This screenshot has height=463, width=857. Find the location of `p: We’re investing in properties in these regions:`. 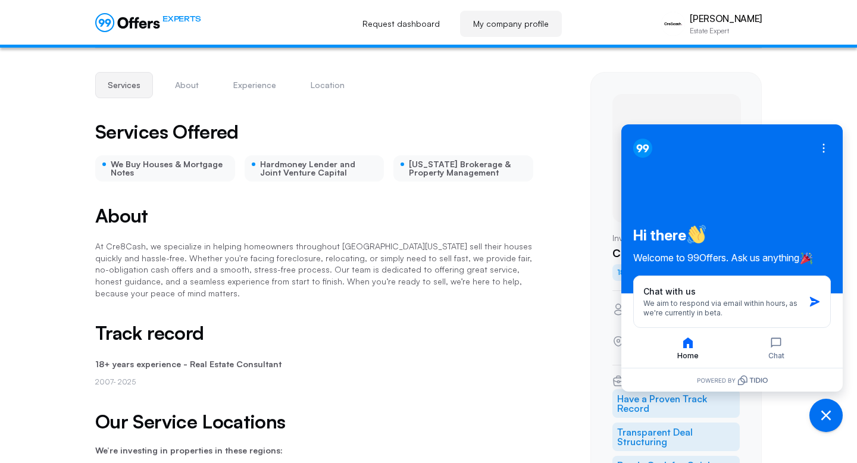

p: We’re investing in properties in these regions: is located at coordinates (314, 450).